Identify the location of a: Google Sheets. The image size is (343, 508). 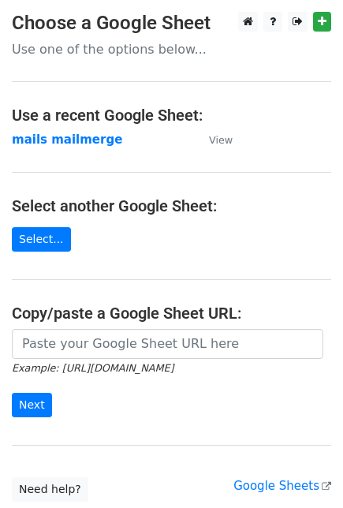
(282, 486).